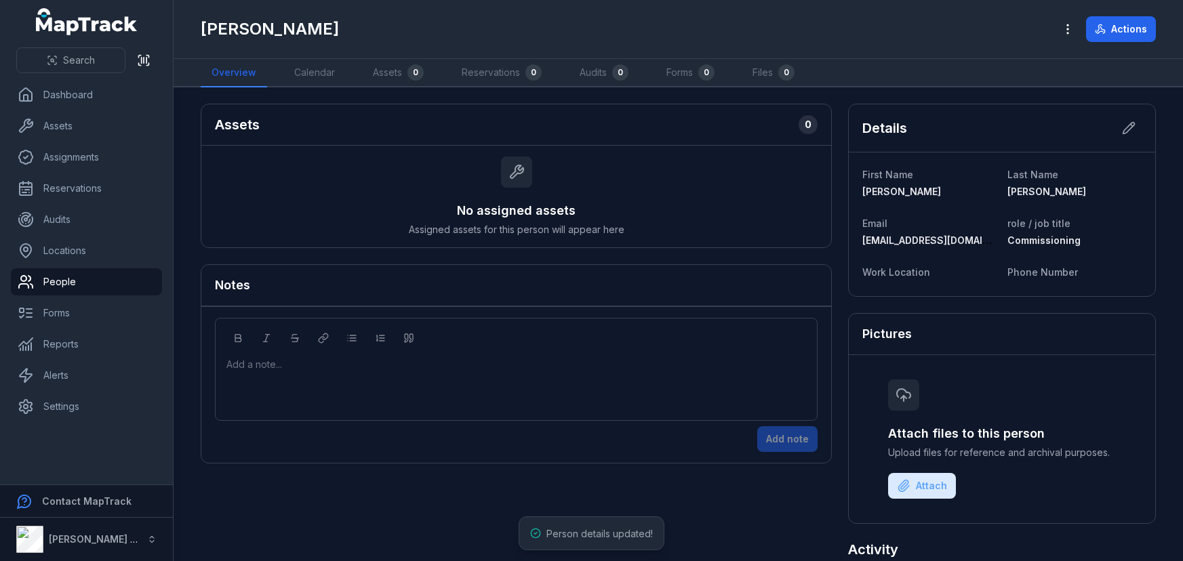 This screenshot has height=561, width=1183. I want to click on a: Settings, so click(86, 407).